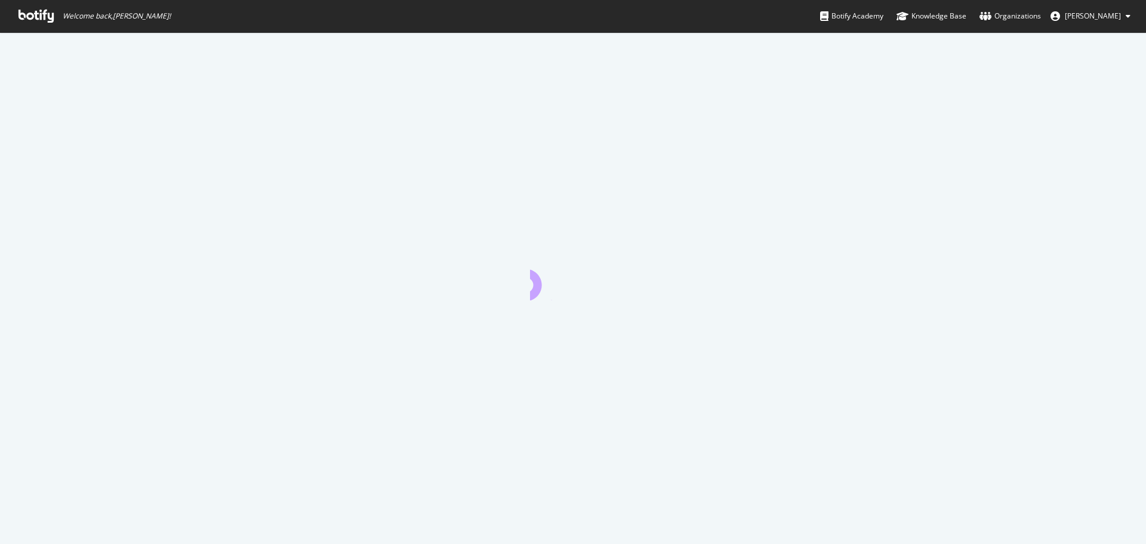 The height and width of the screenshot is (544, 1146). Describe the element at coordinates (1010, 16) in the screenshot. I see `div: Organizations` at that location.